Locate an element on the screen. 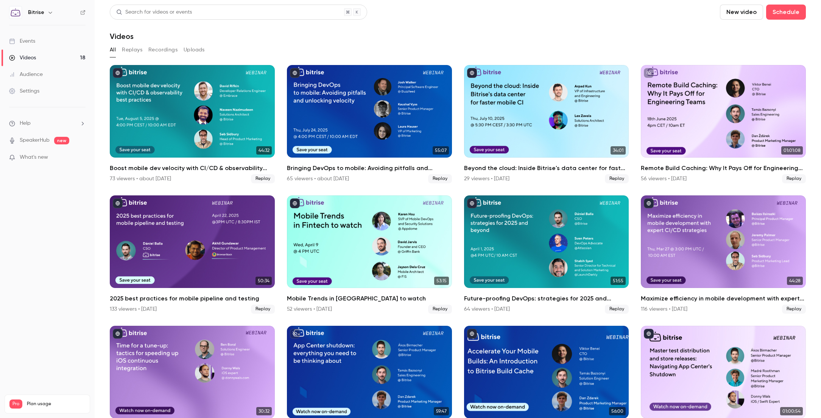  span: 44:32 is located at coordinates (264, 151).